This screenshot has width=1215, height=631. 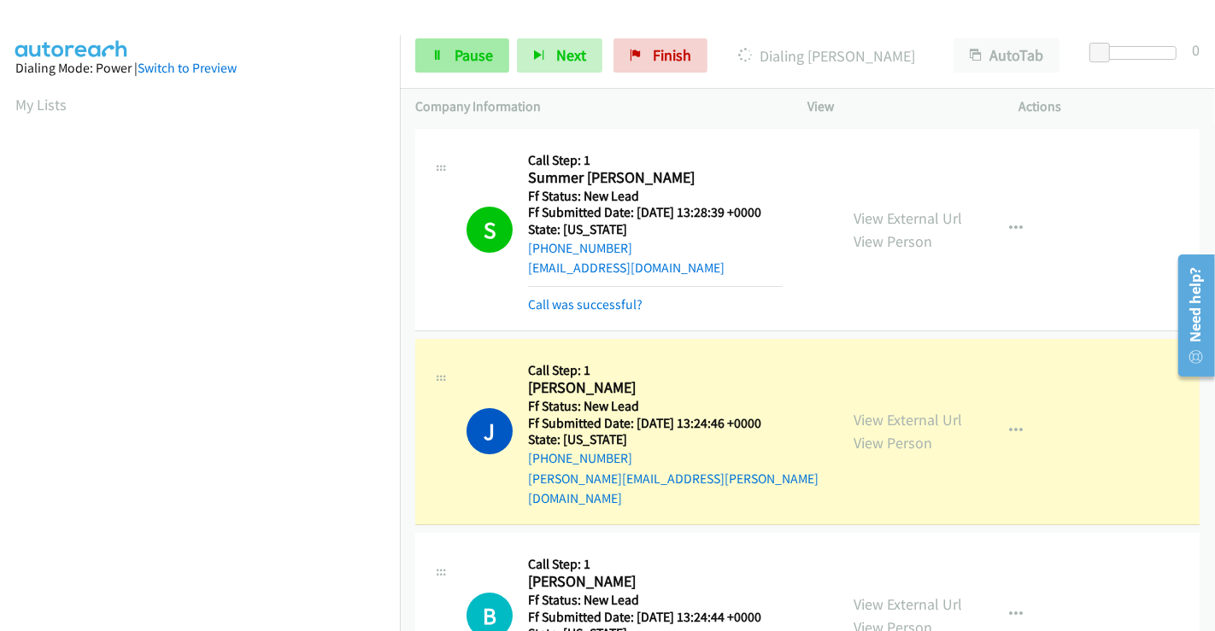 I want to click on a: Switch to Preview, so click(x=187, y=67).